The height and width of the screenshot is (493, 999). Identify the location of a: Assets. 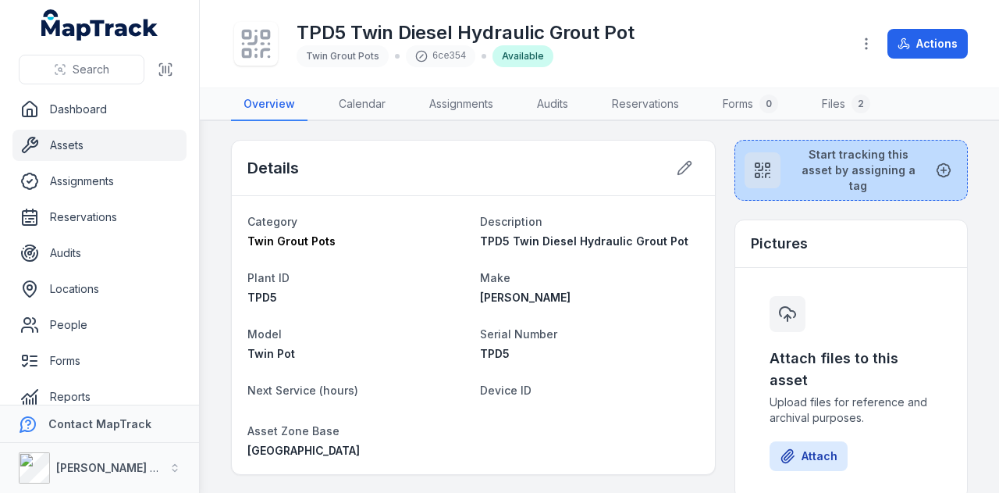
(99, 145).